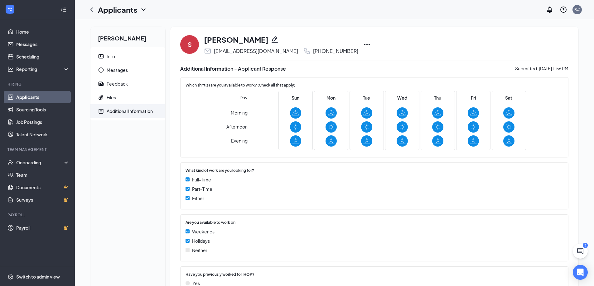  I want to click on div: Open Intercom Messenger, so click(580, 273).